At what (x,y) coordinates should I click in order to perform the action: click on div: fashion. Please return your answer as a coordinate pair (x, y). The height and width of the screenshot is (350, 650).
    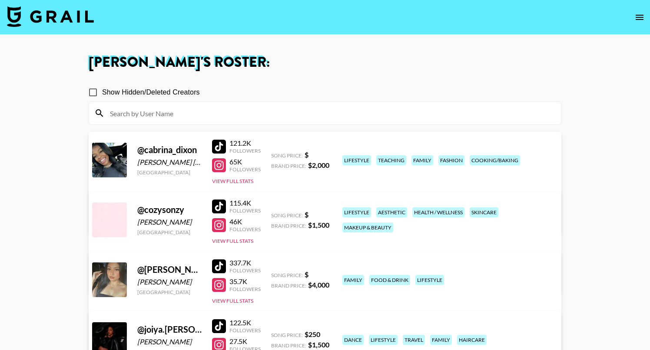
    Looking at the image, I should click on (451, 160).